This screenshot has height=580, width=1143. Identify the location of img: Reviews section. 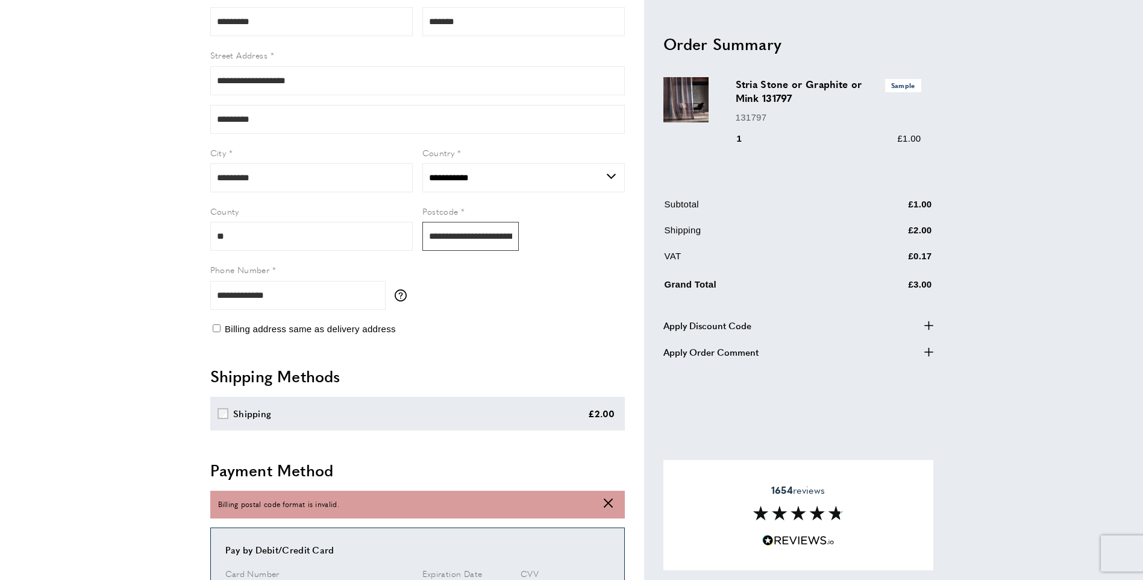
(798, 513).